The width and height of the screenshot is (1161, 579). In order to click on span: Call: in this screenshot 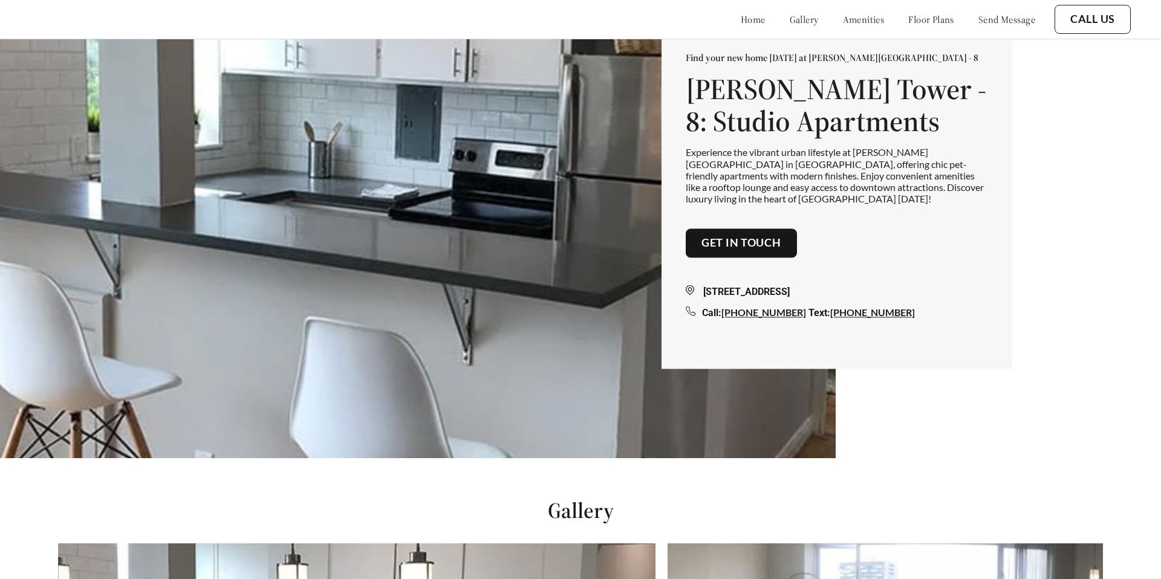, I will do `click(712, 313)`.